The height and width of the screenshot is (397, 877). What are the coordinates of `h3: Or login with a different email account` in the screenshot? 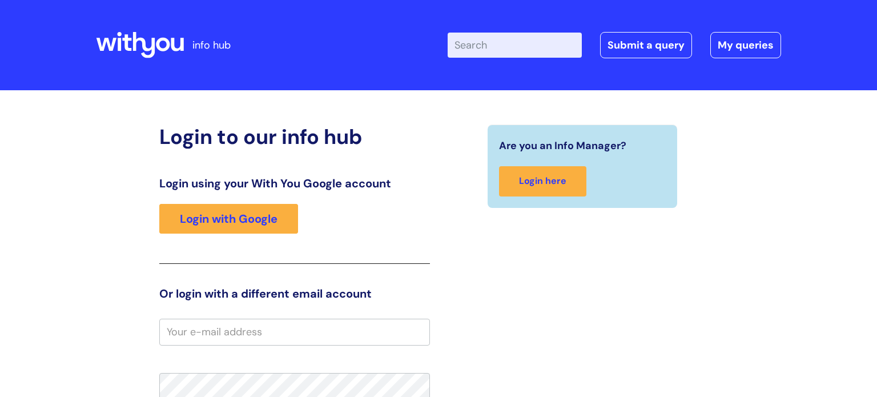 It's located at (295, 293).